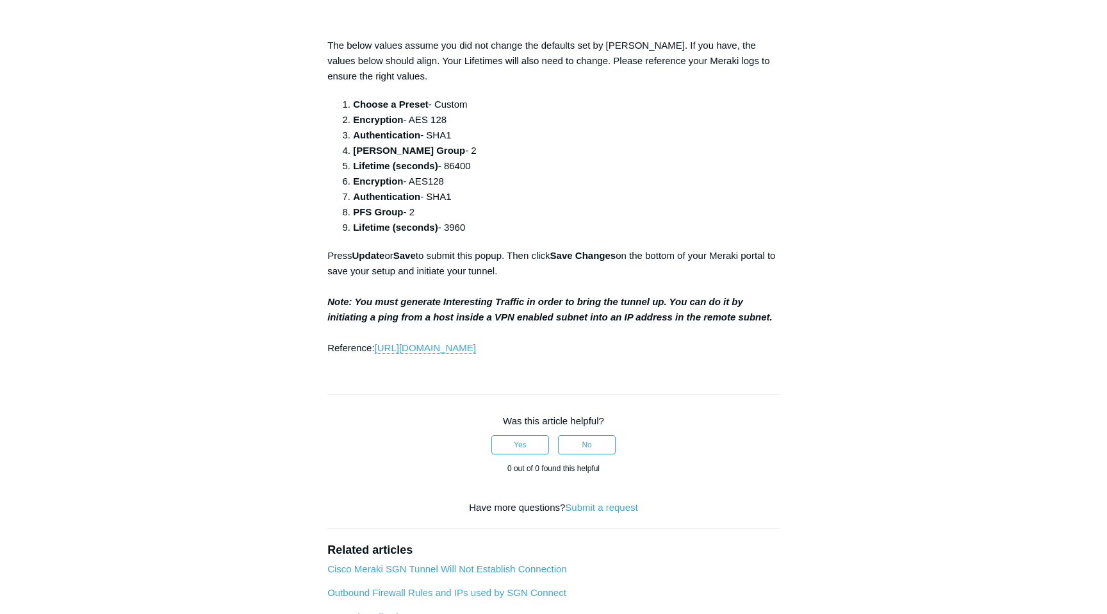 This screenshot has width=1107, height=614. What do you see at coordinates (566, 120) in the screenshot?
I see `li: - AES 128` at bounding box center [566, 120].